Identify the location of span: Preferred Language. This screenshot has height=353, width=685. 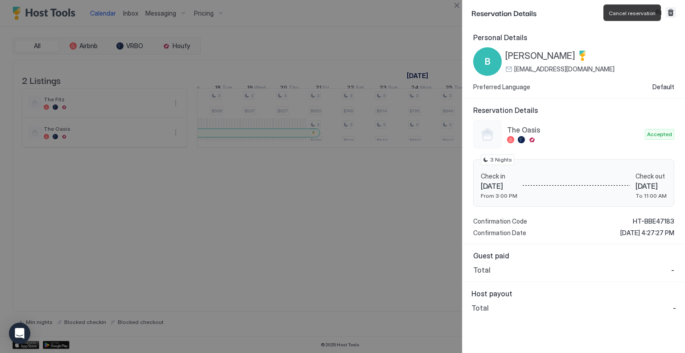
(502, 87).